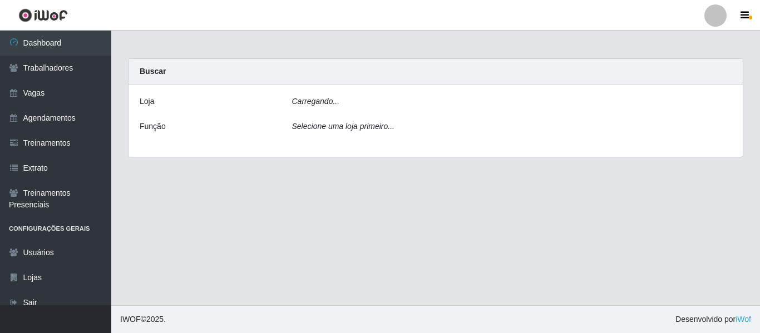 The height and width of the screenshot is (333, 760). Describe the element at coordinates (143, 319) in the screenshot. I see `span: © 2025 .` at that location.